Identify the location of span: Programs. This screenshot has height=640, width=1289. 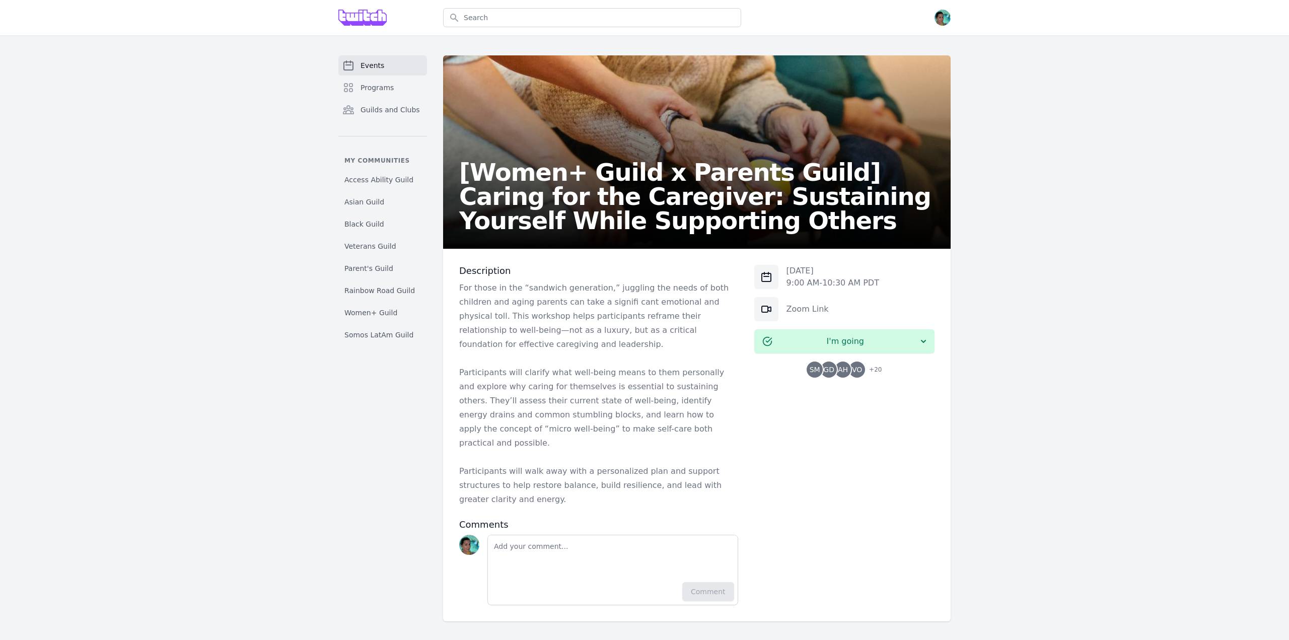
(377, 88).